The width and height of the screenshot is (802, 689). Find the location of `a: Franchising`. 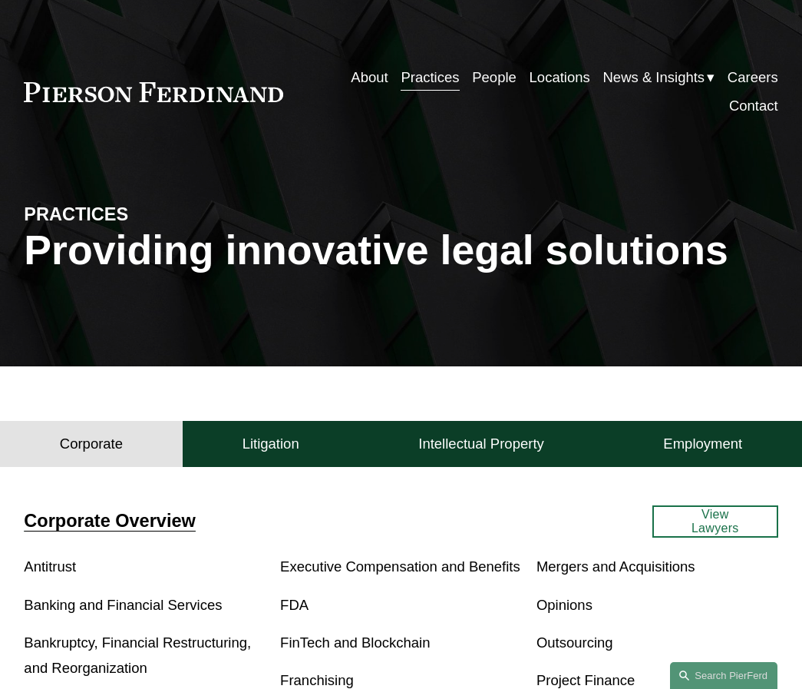

a: Franchising is located at coordinates (317, 679).